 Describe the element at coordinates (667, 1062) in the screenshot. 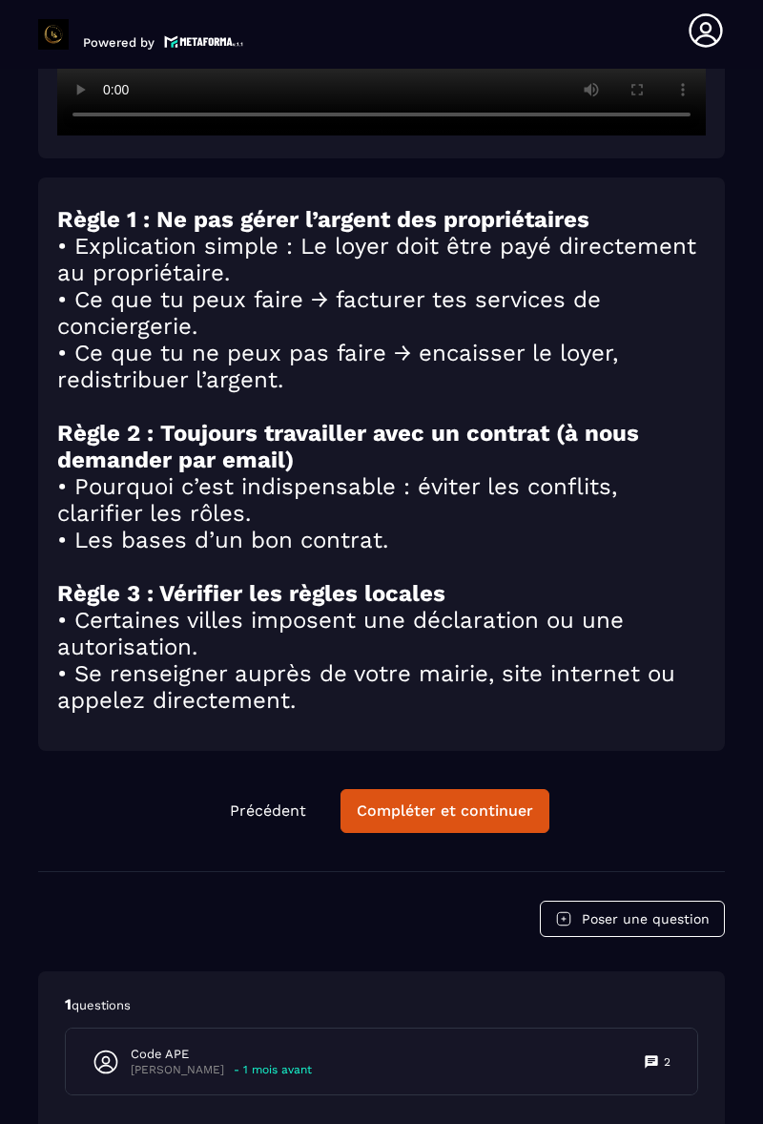

I see `p: 2` at that location.